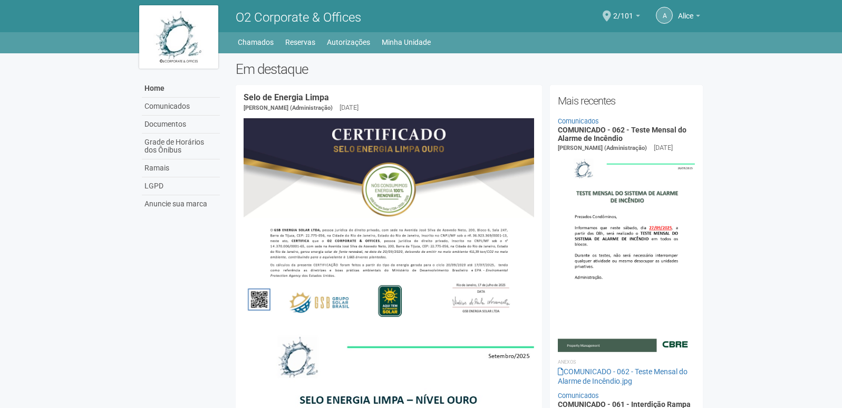  What do you see at coordinates (181, 146) in the screenshot?
I see `a: Grade de Horários dos Ônibus` at bounding box center [181, 146].